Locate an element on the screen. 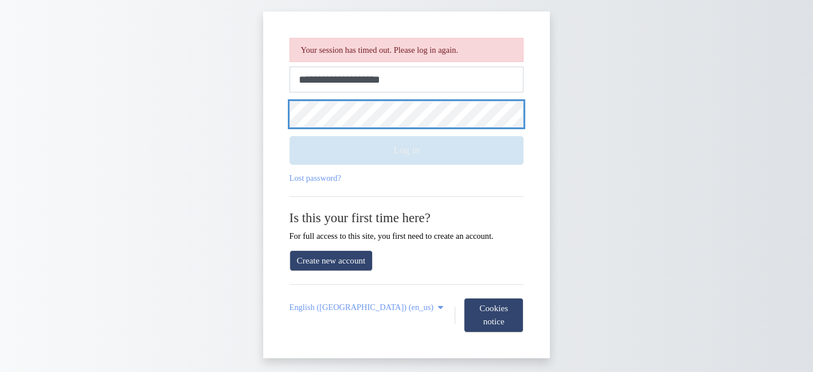  div: Your session has timed out. Please log in again. is located at coordinates (407, 50).